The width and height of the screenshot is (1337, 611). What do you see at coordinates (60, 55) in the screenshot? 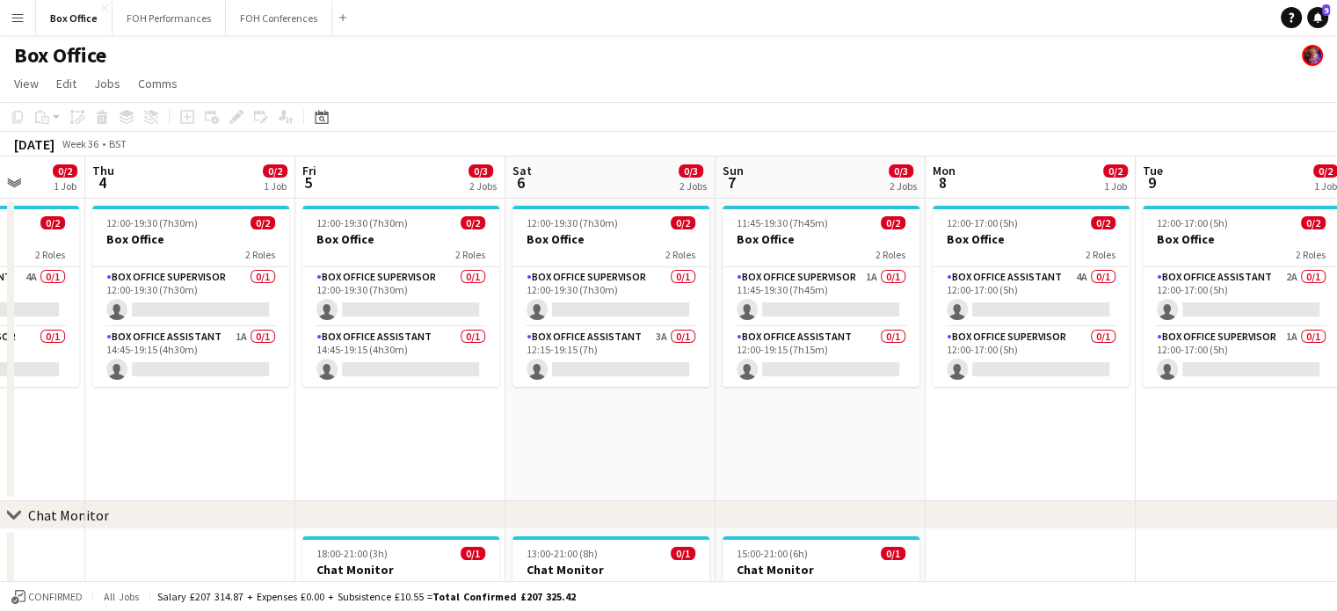
I see `h1: Box Office` at bounding box center [60, 55].